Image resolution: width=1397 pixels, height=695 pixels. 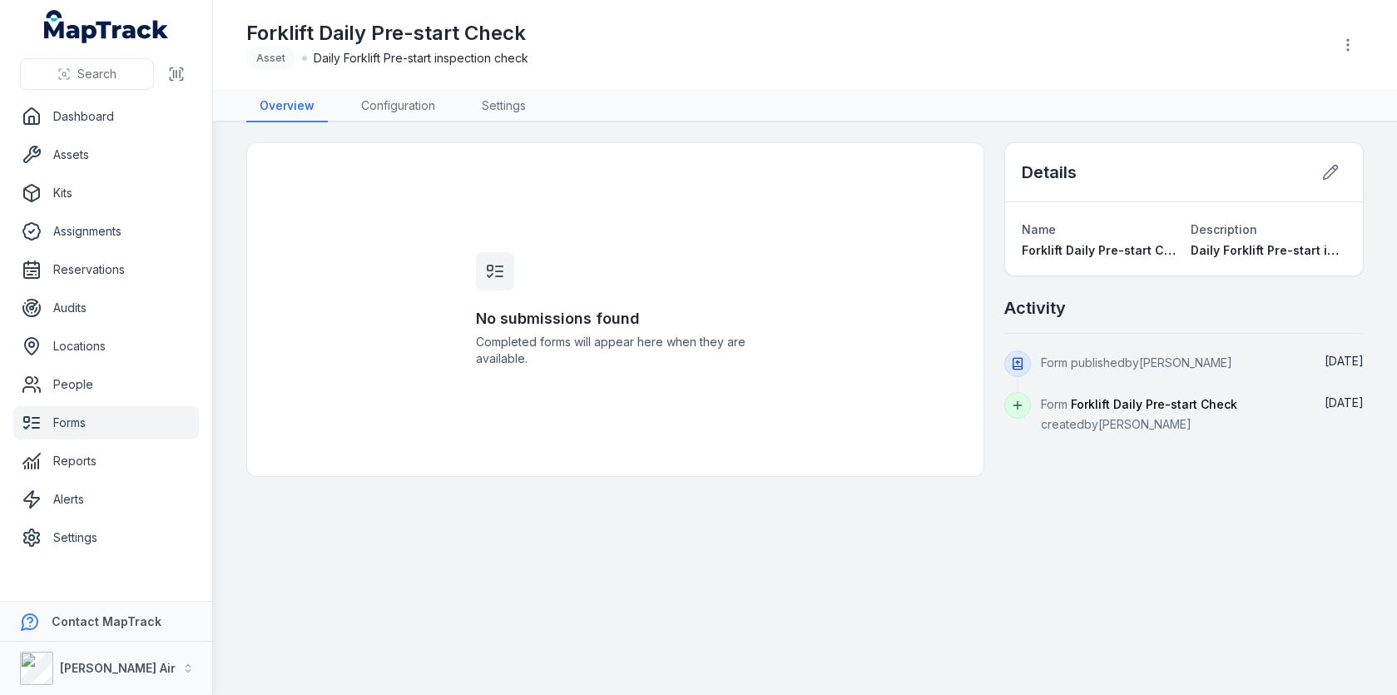 What do you see at coordinates (1038, 229) in the screenshot?
I see `span: Name` at bounding box center [1038, 229].